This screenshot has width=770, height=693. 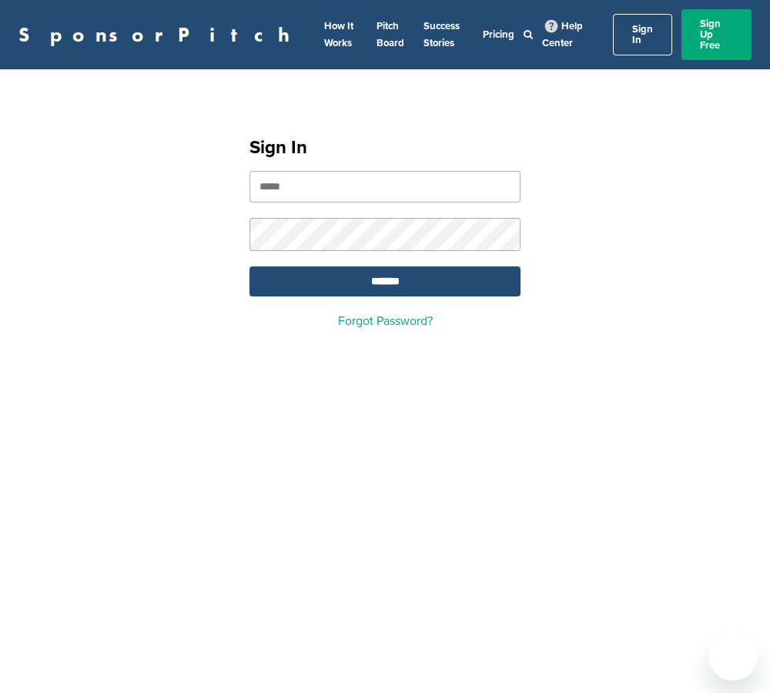 I want to click on a: Help Center, so click(x=562, y=35).